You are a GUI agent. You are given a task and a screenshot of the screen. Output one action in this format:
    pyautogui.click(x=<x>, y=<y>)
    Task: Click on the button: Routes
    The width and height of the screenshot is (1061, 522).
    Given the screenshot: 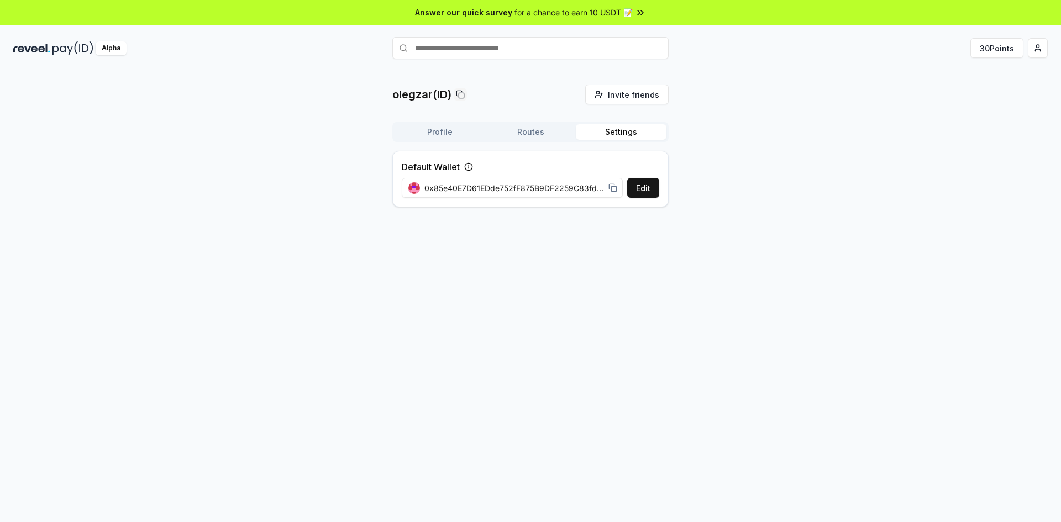 What is the action you would take?
    pyautogui.click(x=531, y=132)
    